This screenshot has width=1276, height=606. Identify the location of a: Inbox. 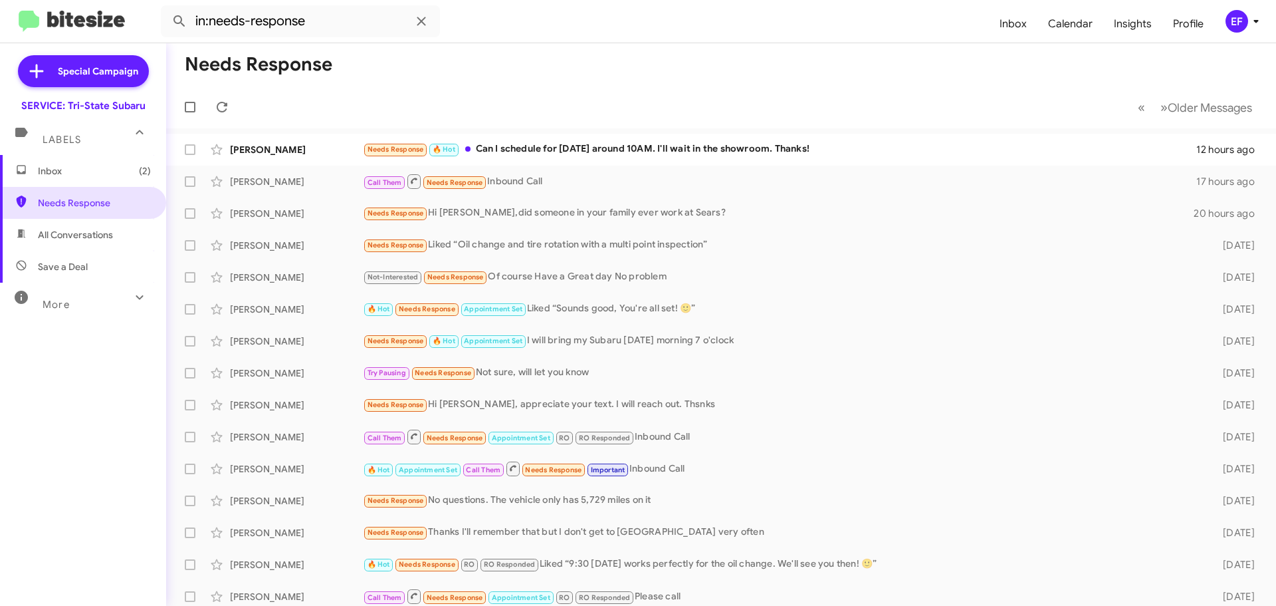
(1013, 24).